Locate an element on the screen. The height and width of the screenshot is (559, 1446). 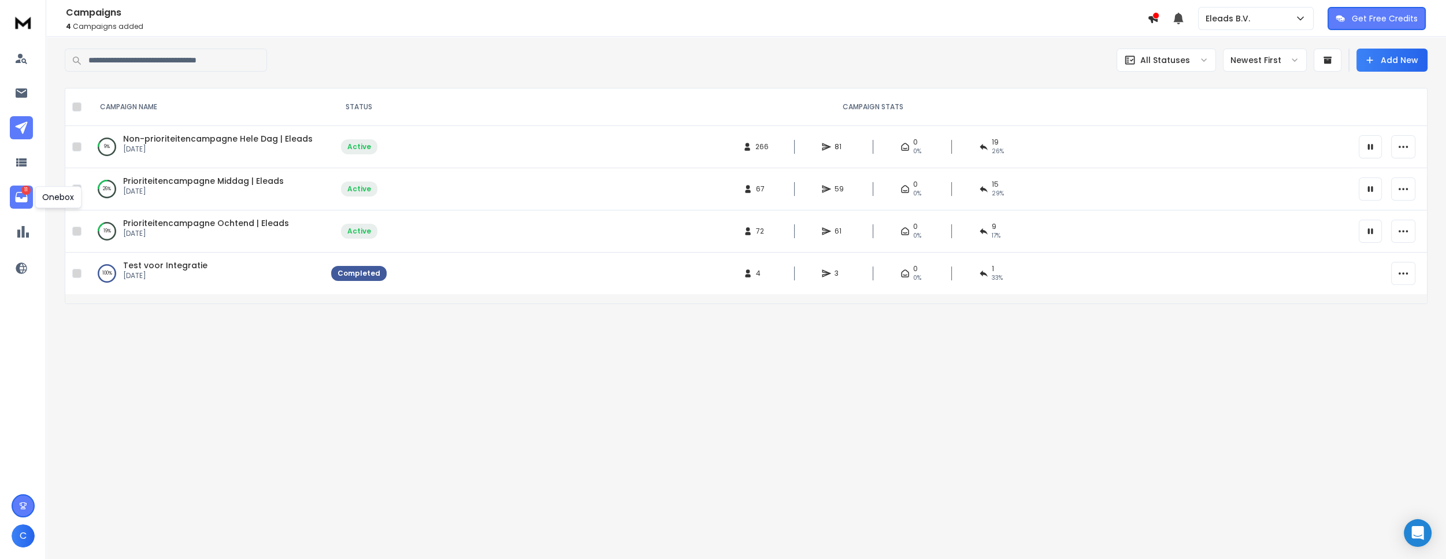
a: 11 is located at coordinates (21, 197).